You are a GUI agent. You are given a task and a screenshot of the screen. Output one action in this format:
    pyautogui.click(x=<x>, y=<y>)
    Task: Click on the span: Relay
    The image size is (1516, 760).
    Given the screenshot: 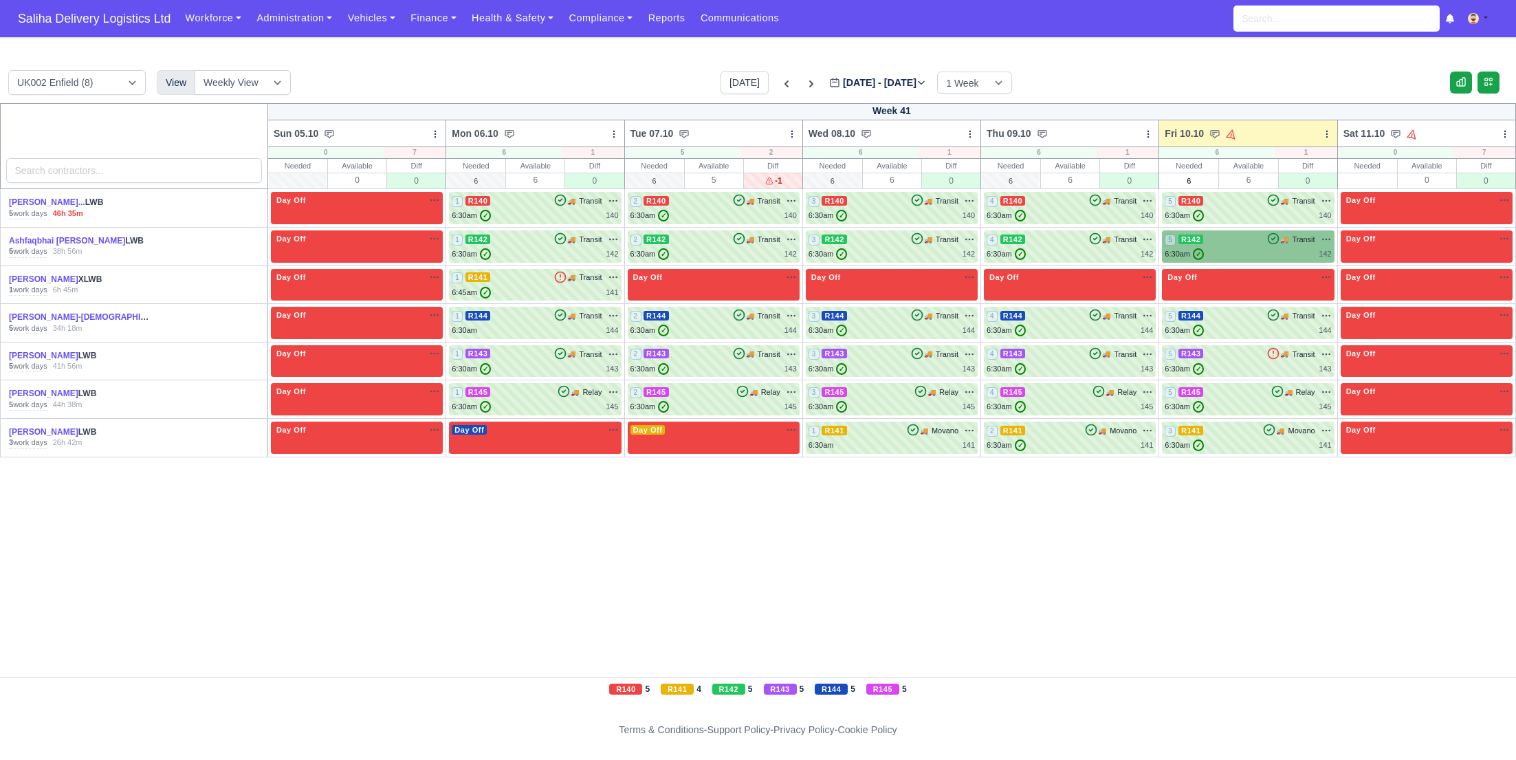 What is the action you would take?
    pyautogui.click(x=1306, y=392)
    